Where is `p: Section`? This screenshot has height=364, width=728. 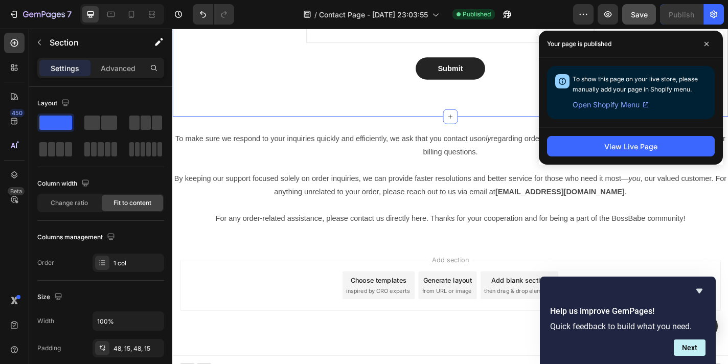 p: Section is located at coordinates (92, 42).